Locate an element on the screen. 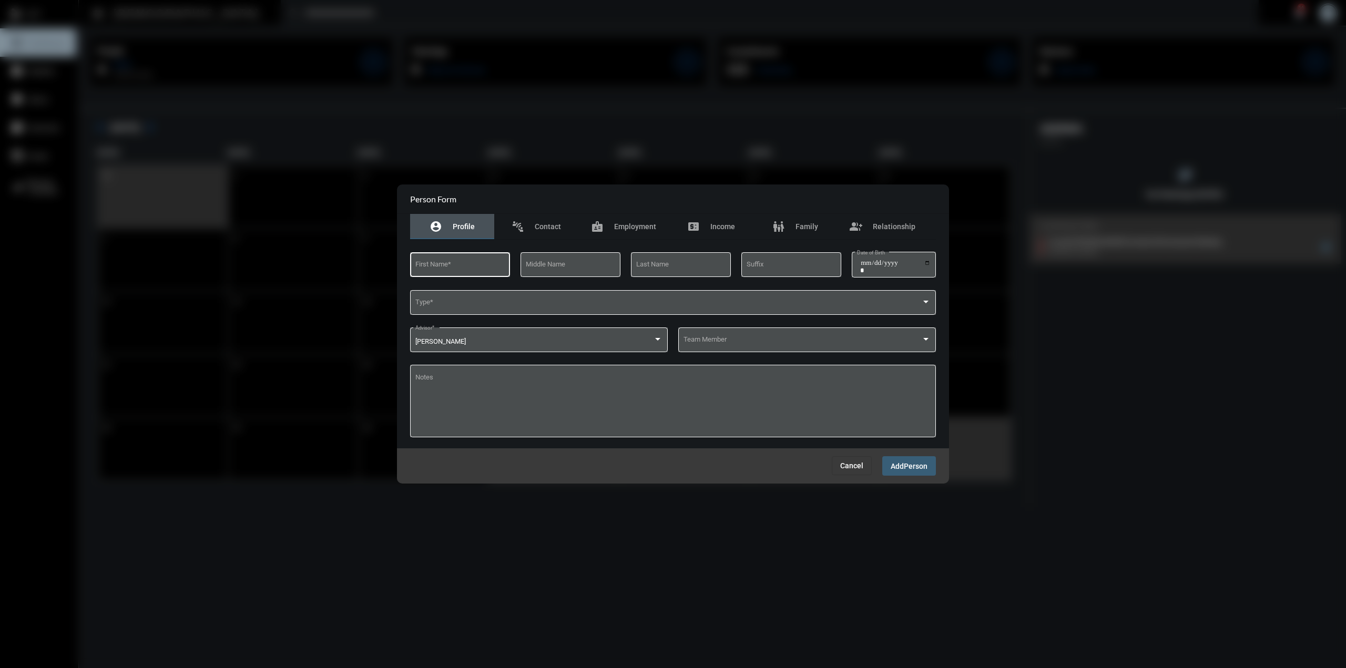 This screenshot has height=668, width=1346. mat-icon: price_change is located at coordinates (693, 227).